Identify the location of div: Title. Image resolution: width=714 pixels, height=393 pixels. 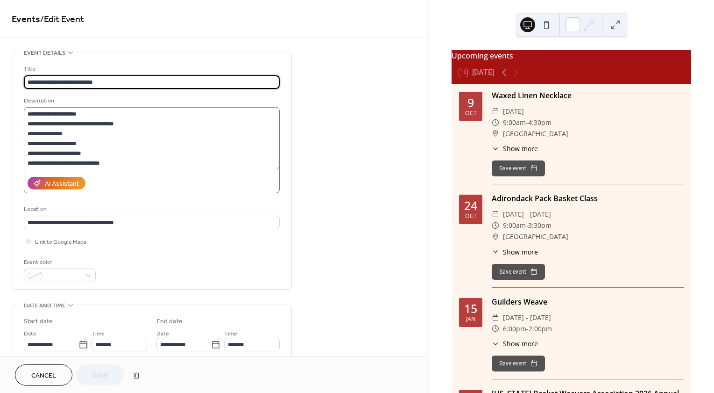
(151, 69).